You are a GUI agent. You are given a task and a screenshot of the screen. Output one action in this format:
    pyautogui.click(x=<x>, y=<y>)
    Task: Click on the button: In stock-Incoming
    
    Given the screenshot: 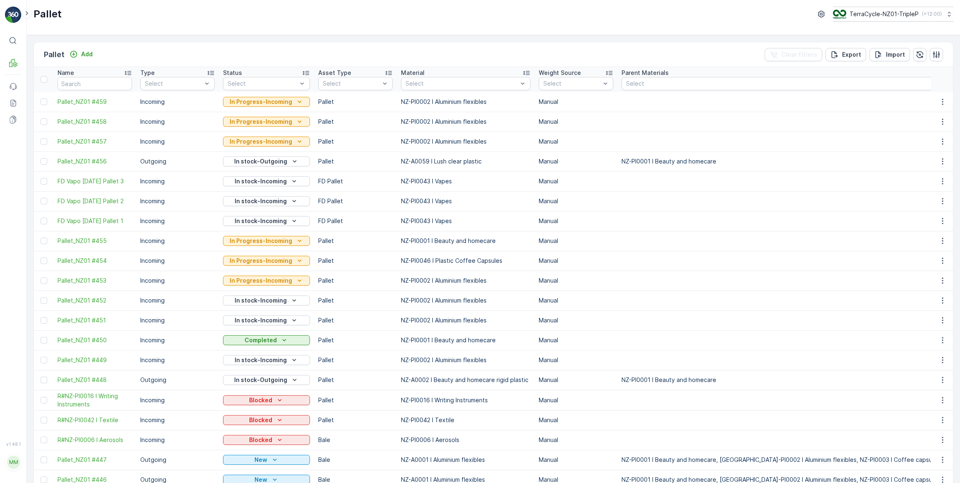 What is the action you would take?
    pyautogui.click(x=267, y=360)
    